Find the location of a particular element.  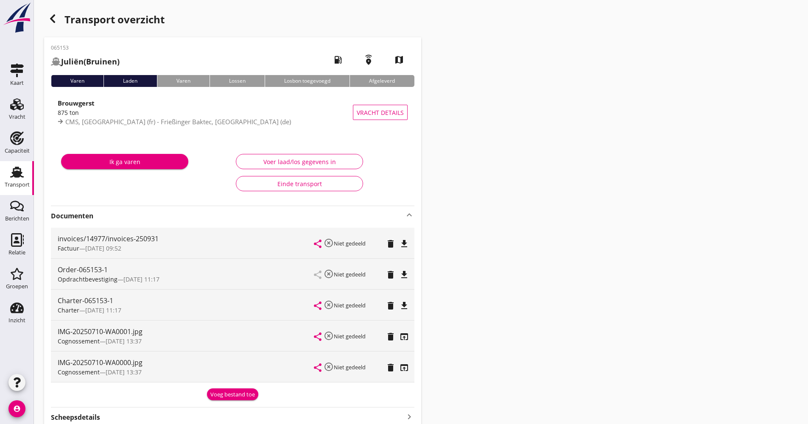

strong: Documenten is located at coordinates (227, 216).